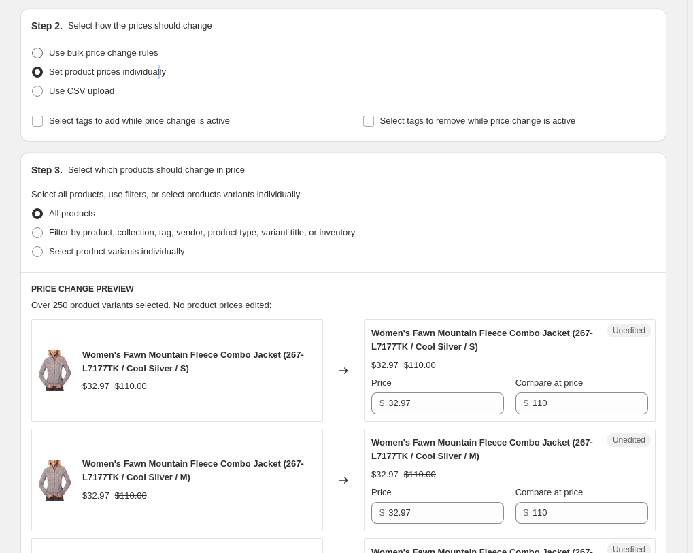 This screenshot has width=693, height=553. I want to click on span: Select tags to add while price change is active, so click(139, 120).